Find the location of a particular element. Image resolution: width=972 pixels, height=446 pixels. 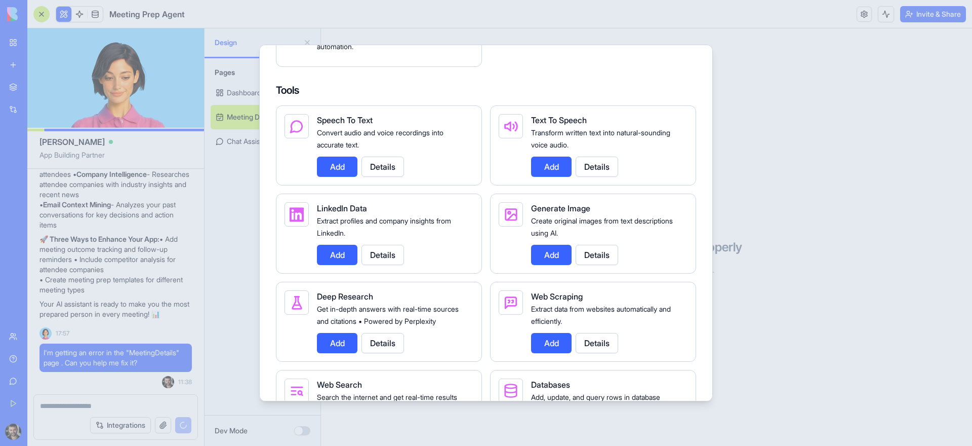

h4: Tools is located at coordinates (486, 90).